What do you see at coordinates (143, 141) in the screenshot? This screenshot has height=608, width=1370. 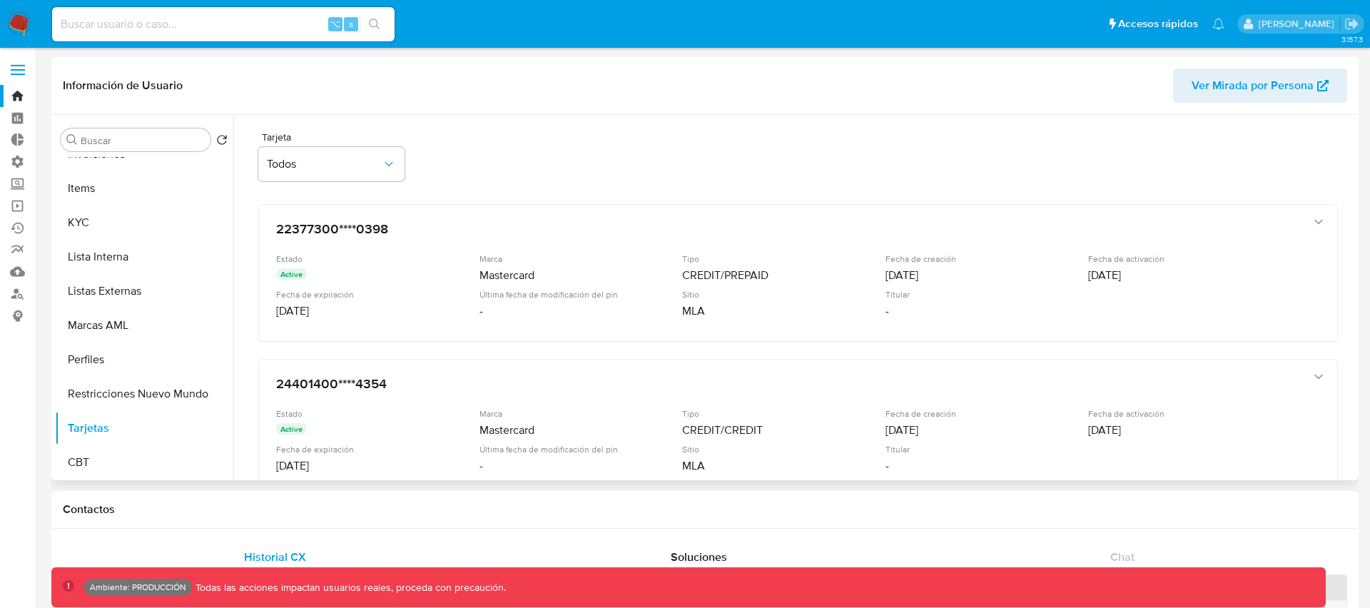 I see `input: Buscar` at bounding box center [143, 141].